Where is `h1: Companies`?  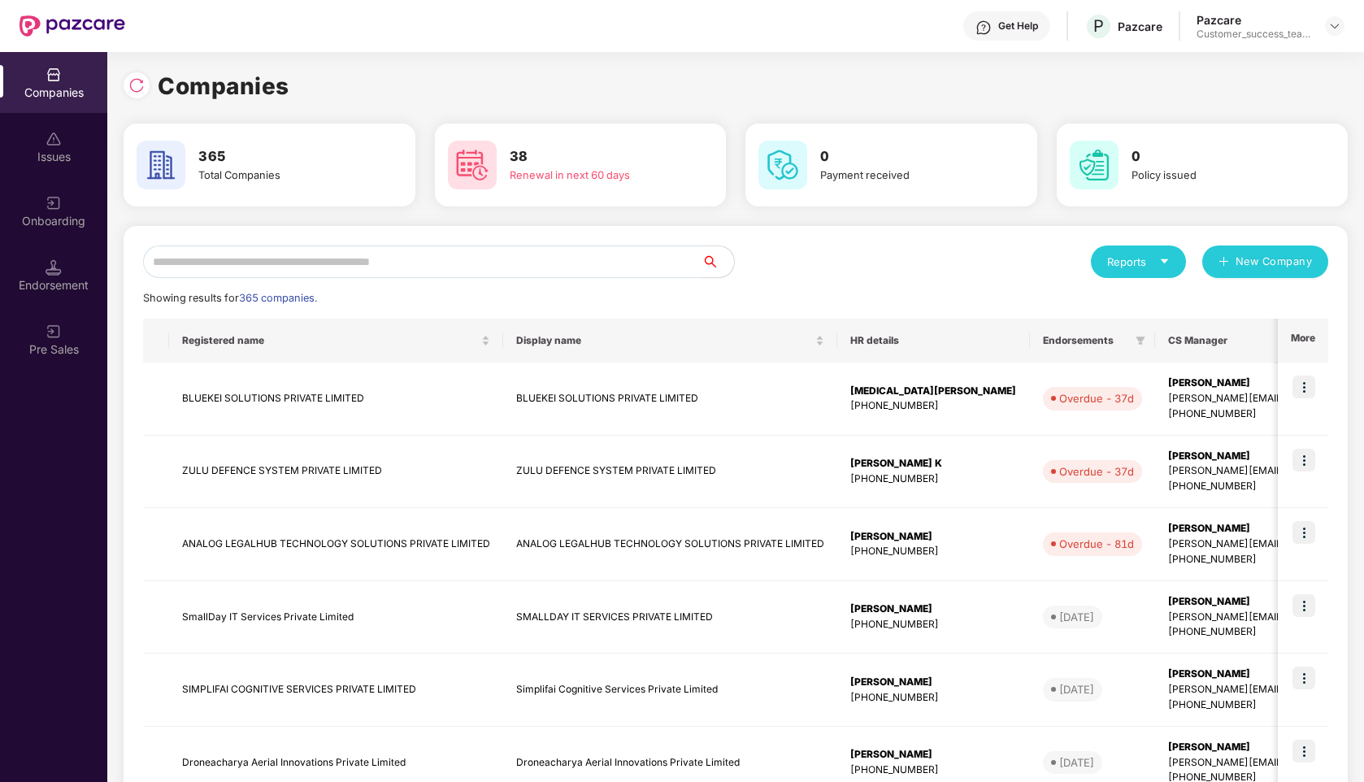
h1: Companies is located at coordinates (224, 86).